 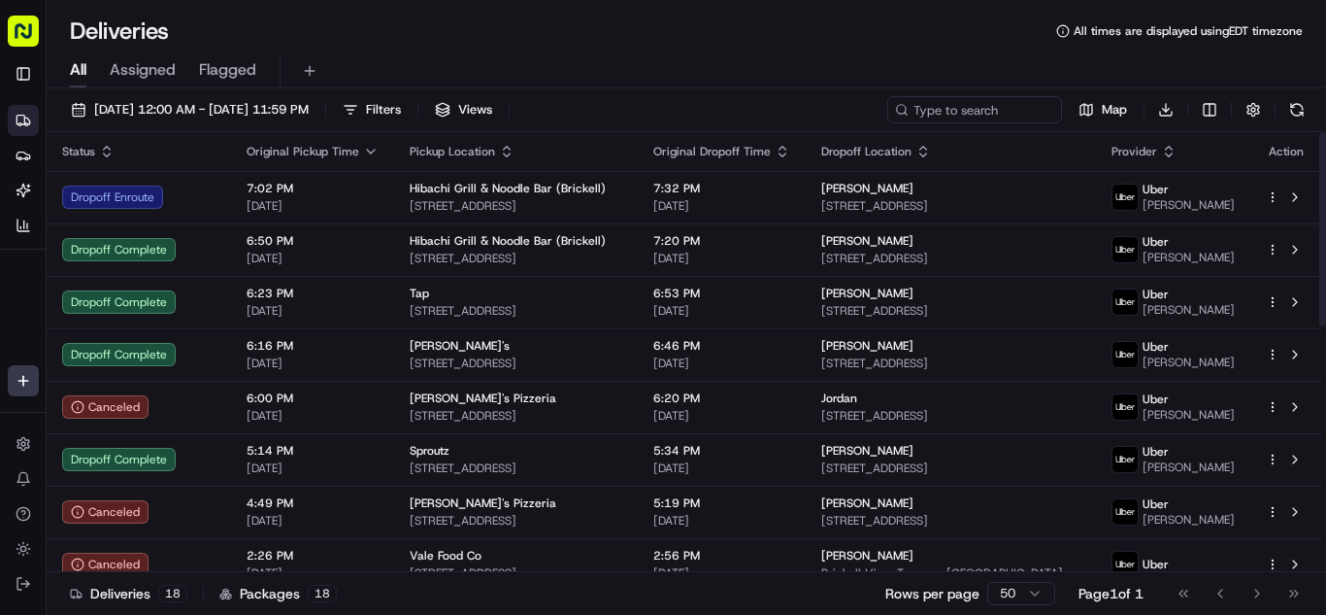 I want to click on span: 6:20 PM, so click(x=721, y=398).